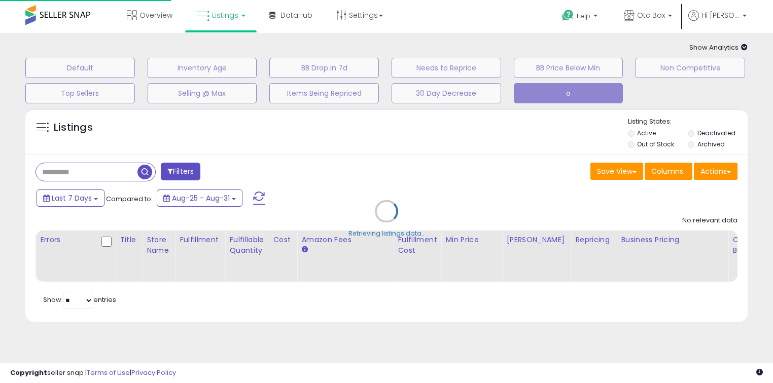 Image resolution: width=773 pixels, height=383 pixels. What do you see at coordinates (108, 373) in the screenshot?
I see `a: Terms of Use` at bounding box center [108, 373].